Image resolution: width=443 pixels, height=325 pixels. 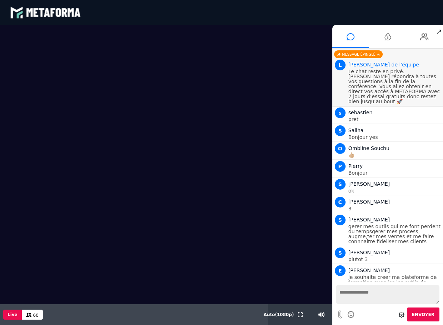 What do you see at coordinates (394, 234) in the screenshot?
I see `p: gerer mes outils qui me font perdent du tempsgerer mes process, augme,ter mes ventes et me faire ...` at bounding box center [394, 234].